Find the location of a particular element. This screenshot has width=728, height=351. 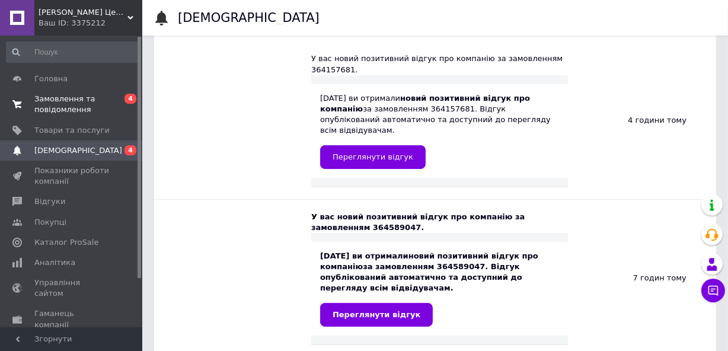

span: Замовлення та повідомлення is located at coordinates (72, 104).